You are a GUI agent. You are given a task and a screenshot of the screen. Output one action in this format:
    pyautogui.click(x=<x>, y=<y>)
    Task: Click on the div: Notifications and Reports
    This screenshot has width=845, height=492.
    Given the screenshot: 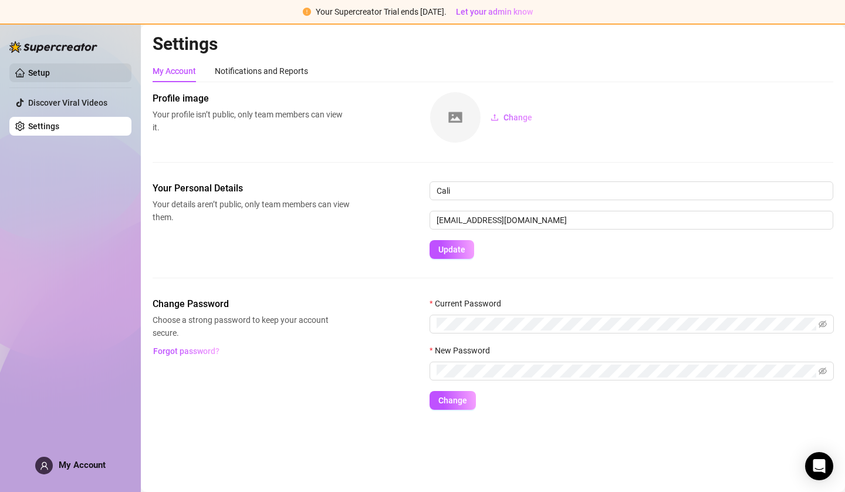 What is the action you would take?
    pyautogui.click(x=261, y=71)
    